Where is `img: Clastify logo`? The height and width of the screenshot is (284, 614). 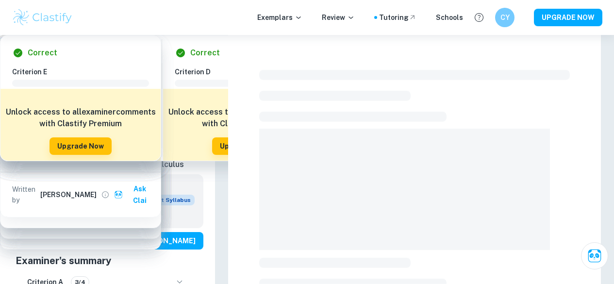 img: Clastify logo is located at coordinates (42, 17).